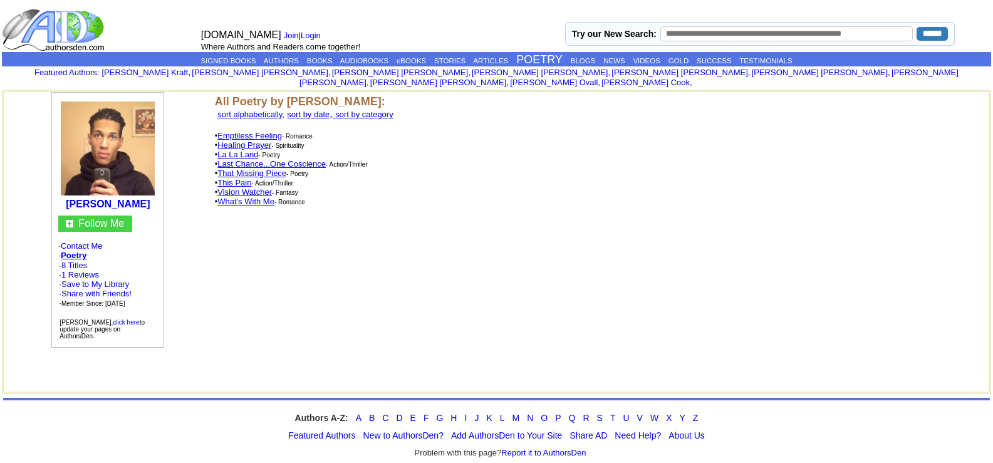  What do you see at coordinates (678, 61) in the screenshot?
I see `a: GOLD` at bounding box center [678, 61].